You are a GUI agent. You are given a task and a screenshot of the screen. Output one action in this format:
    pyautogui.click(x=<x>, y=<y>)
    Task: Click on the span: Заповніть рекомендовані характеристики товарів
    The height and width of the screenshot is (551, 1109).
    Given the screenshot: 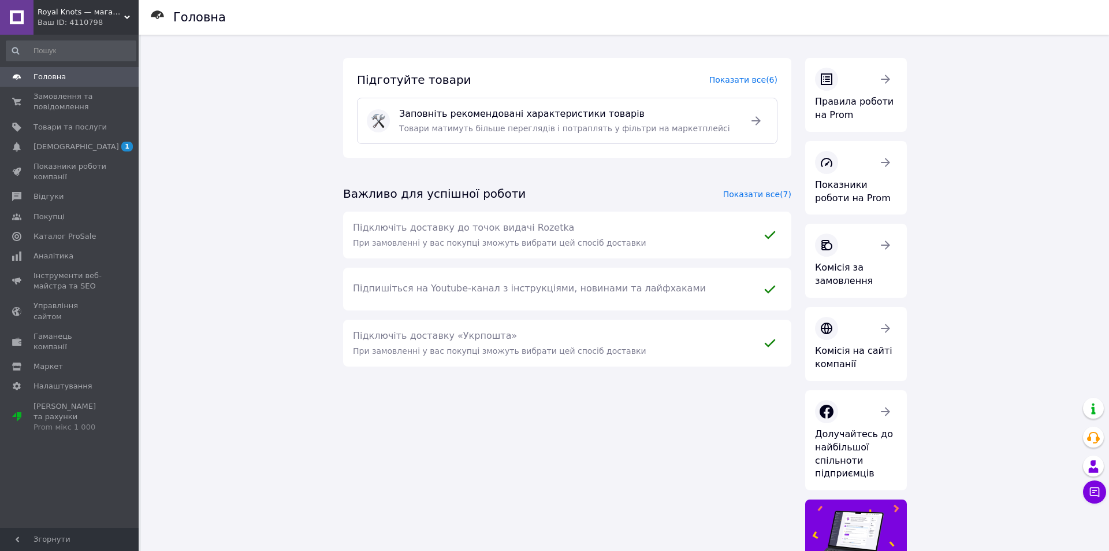 What is the action you would take?
    pyautogui.click(x=567, y=114)
    